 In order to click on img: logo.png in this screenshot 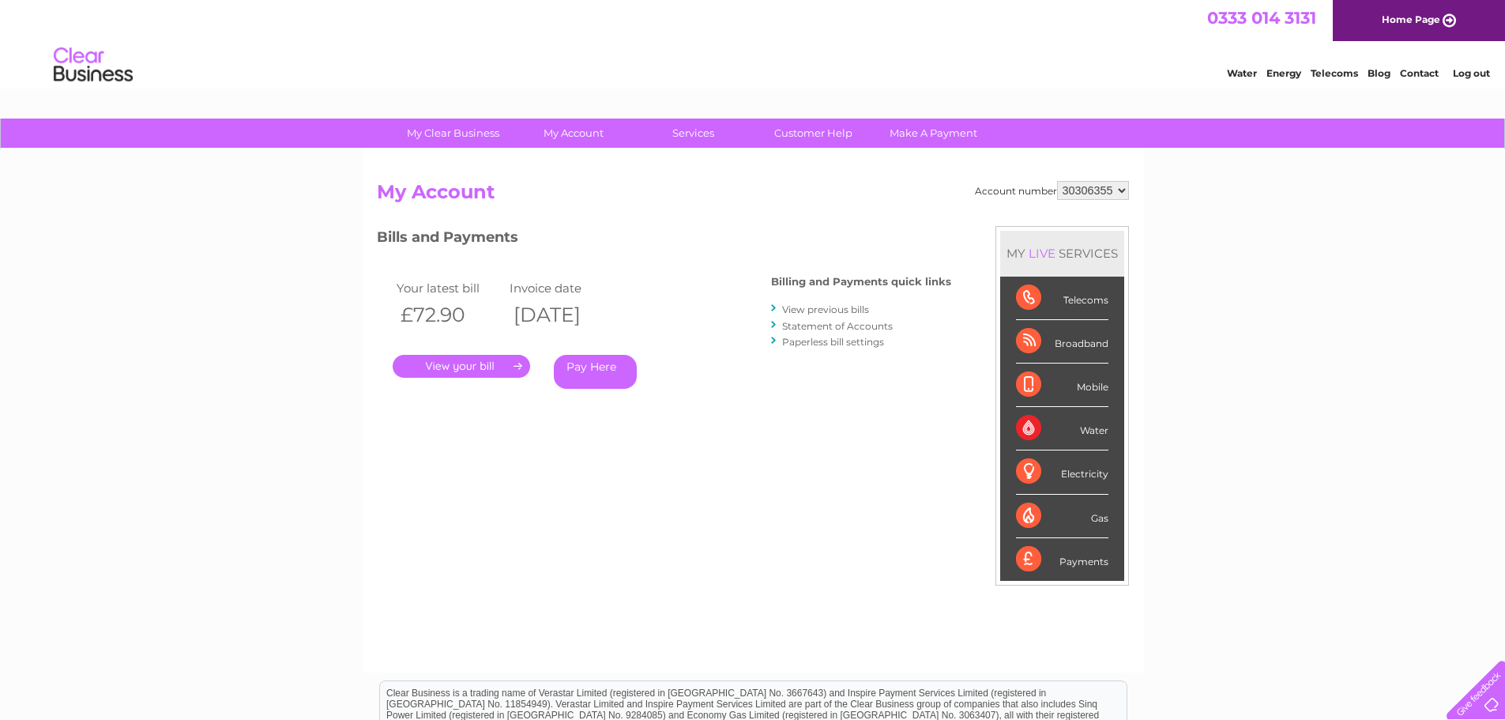, I will do `click(93, 65)`.